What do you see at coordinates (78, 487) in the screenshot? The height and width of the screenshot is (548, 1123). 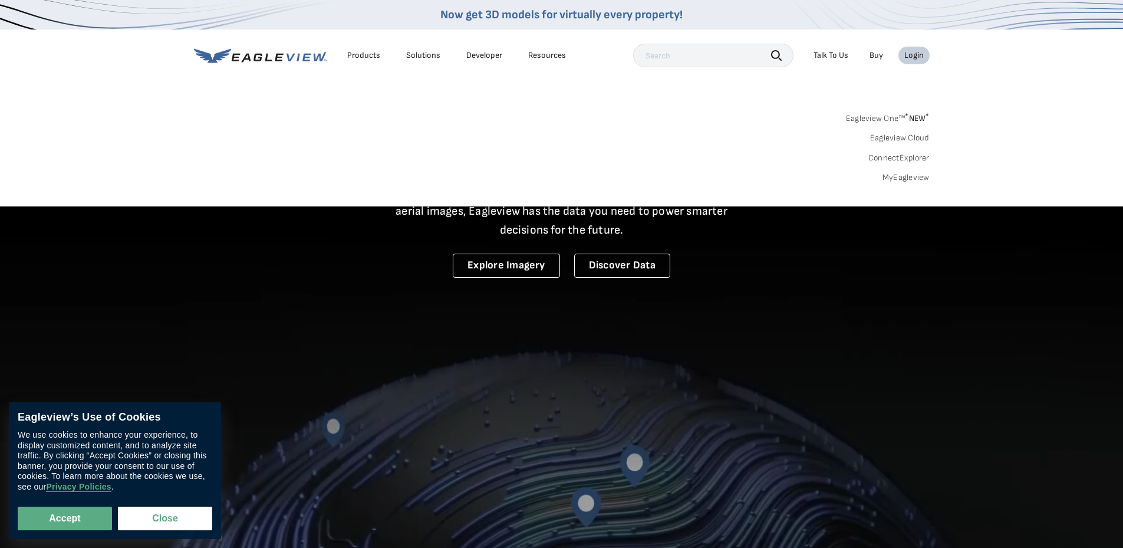 I see `a: Privacy Policies` at bounding box center [78, 487].